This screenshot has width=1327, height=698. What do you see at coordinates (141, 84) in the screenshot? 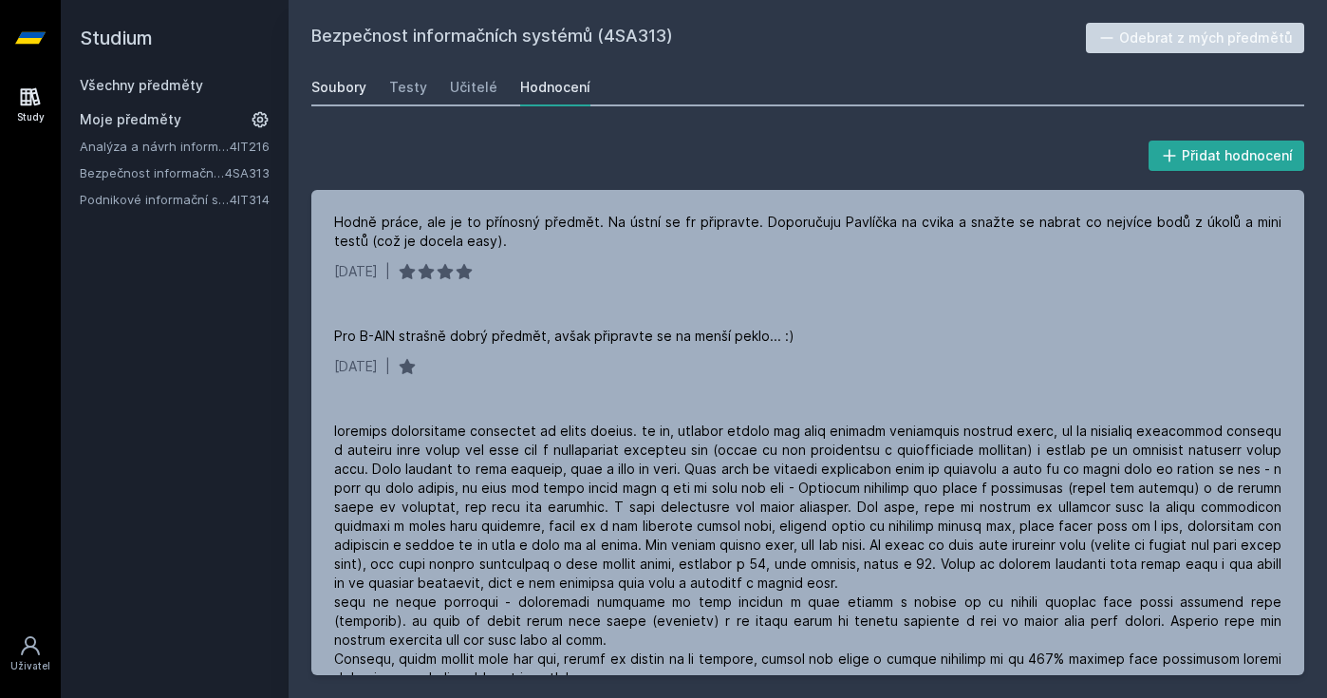
I see `a: Všechny předměty` at bounding box center [141, 84].